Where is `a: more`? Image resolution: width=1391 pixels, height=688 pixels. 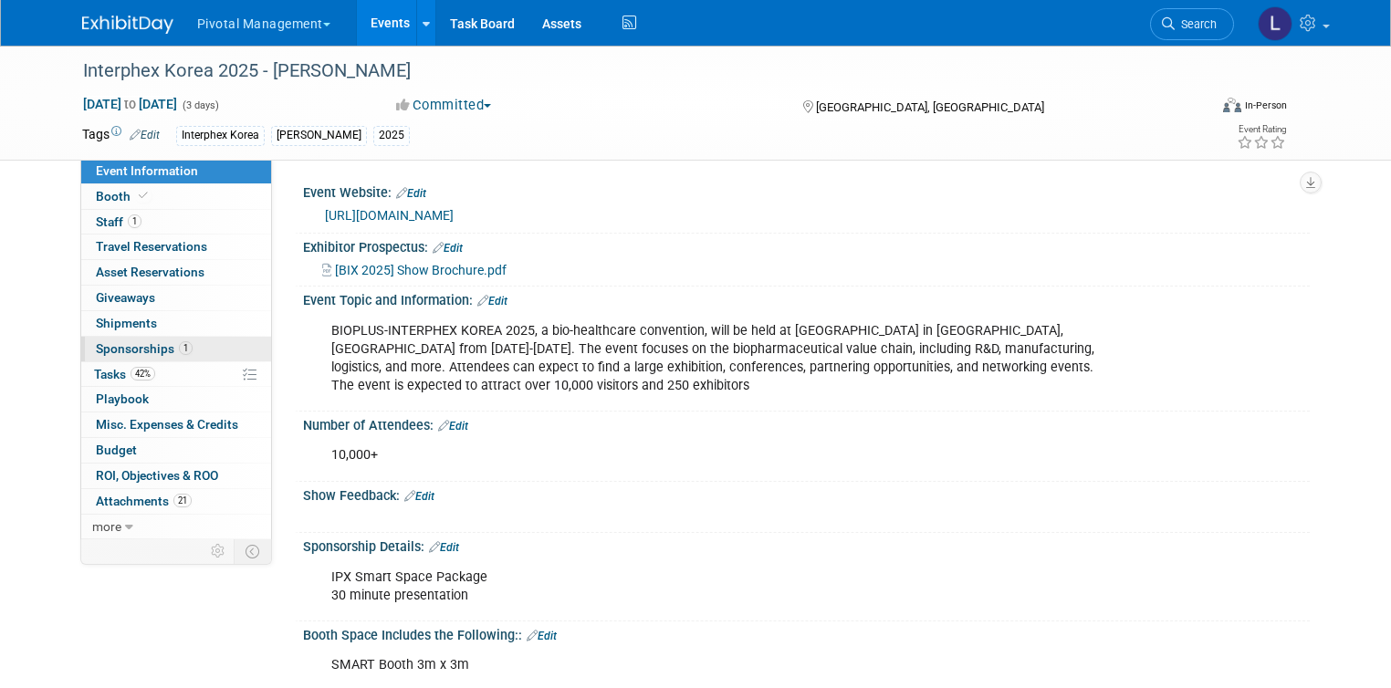 a: more is located at coordinates (176, 527).